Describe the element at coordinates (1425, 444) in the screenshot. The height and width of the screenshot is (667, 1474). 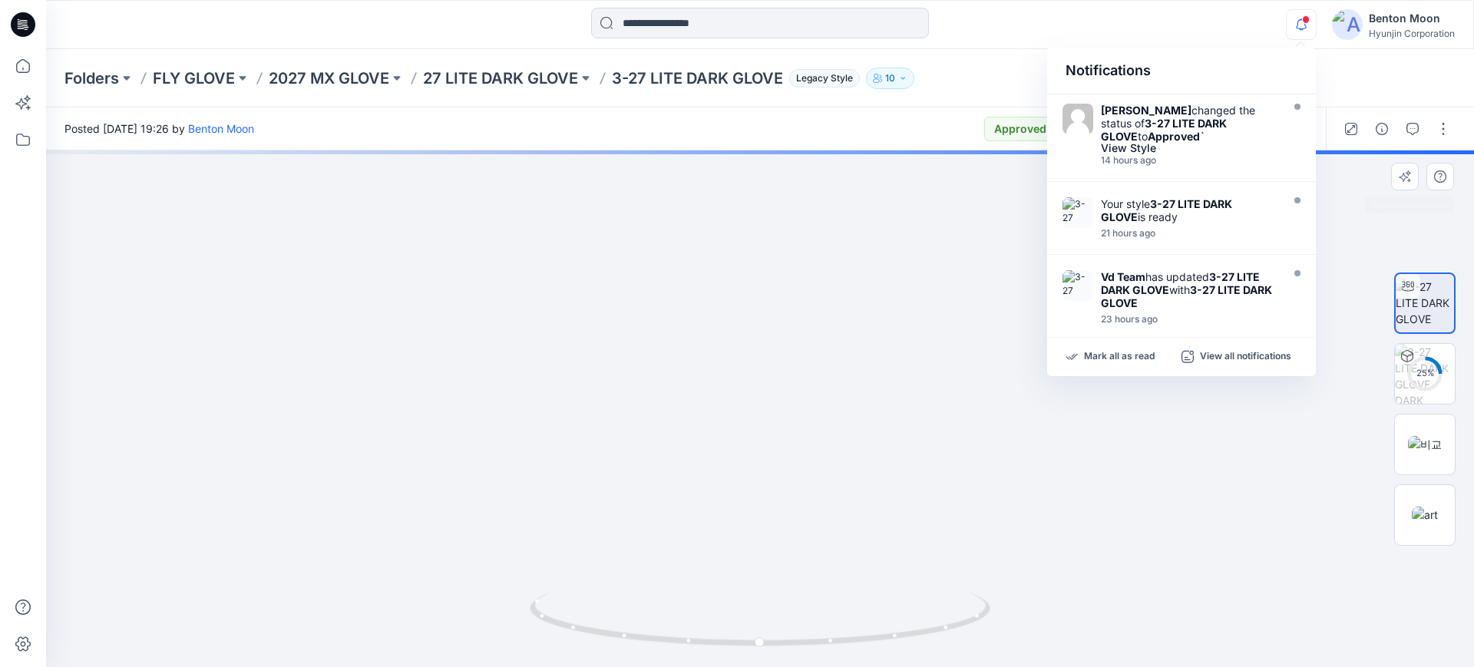
I see `img: 비교` at that location.